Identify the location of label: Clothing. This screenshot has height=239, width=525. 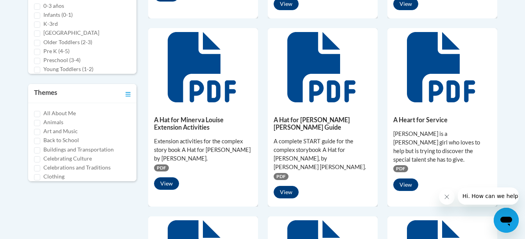
(54, 177).